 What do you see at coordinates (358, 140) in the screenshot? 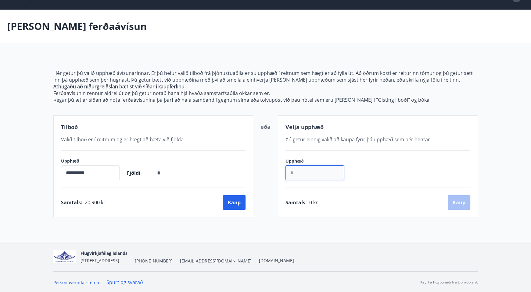
I see `span: Þú getur einnig valið að kaupa fyrir þá upphæð sem þér hentar.` at bounding box center [358, 140].